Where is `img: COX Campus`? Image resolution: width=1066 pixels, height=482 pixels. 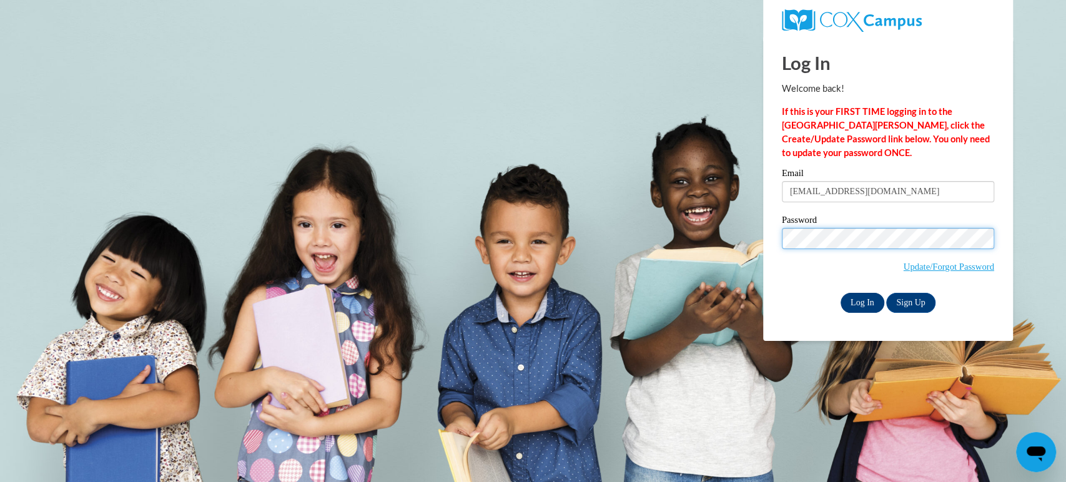
img: COX Campus is located at coordinates (852, 21).